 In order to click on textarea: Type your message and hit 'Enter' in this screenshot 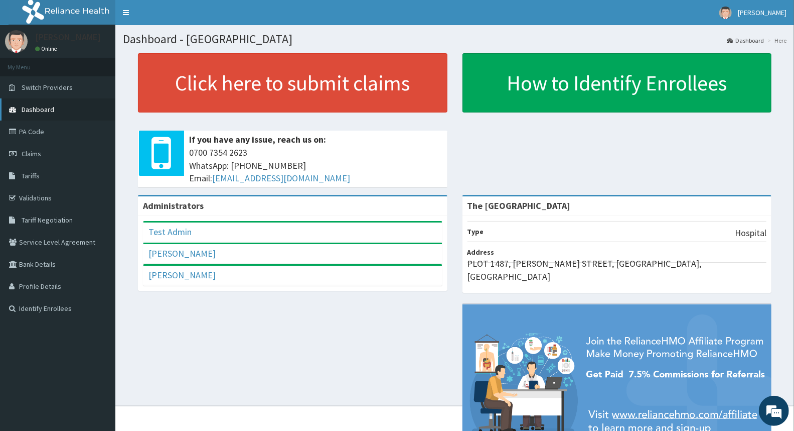, I will do `click(98, 292)`.